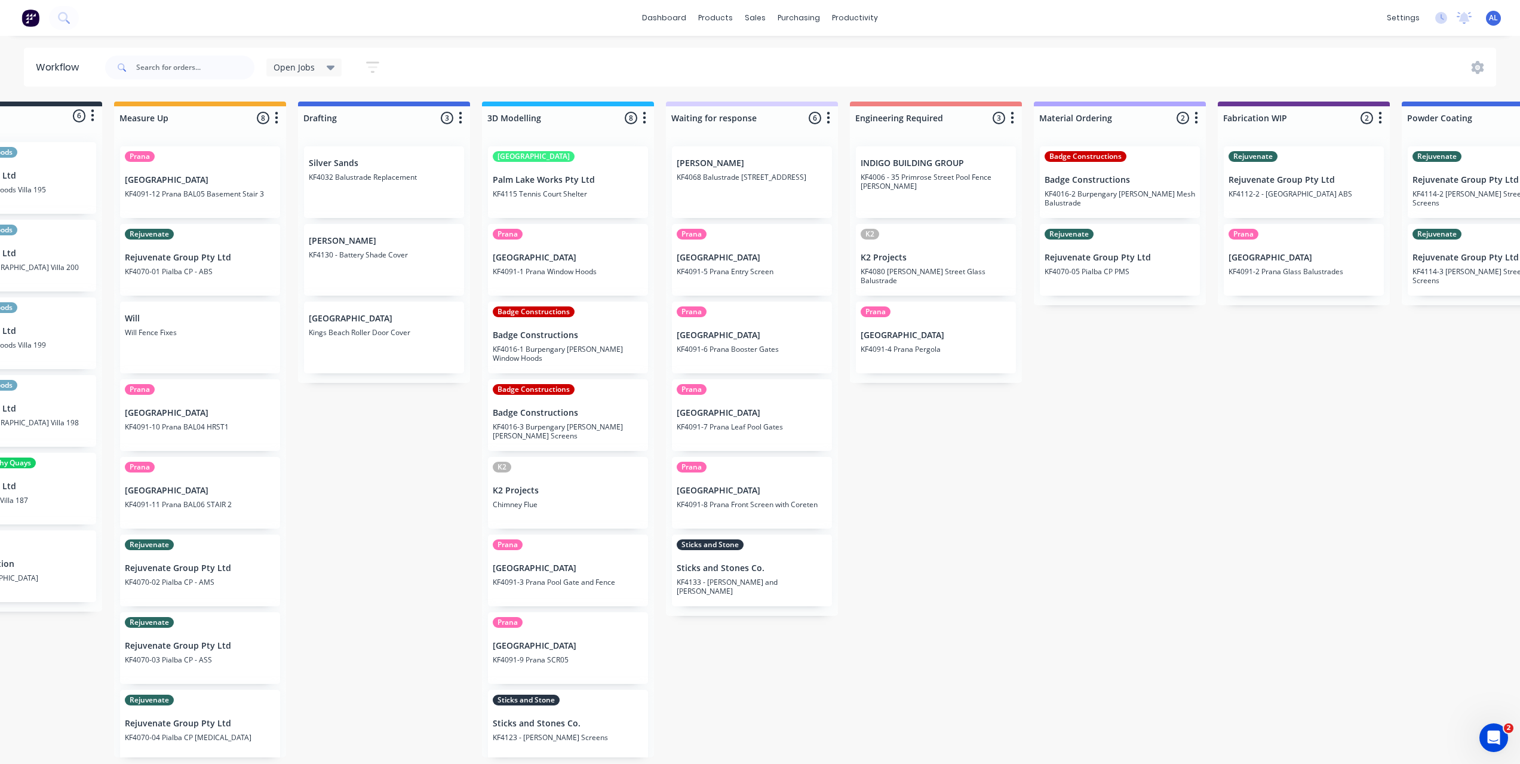  I want to click on div: RejuvenateRejuvenate Group Pty LtdKF4070-02 Pialba CP - AMS, so click(200, 570).